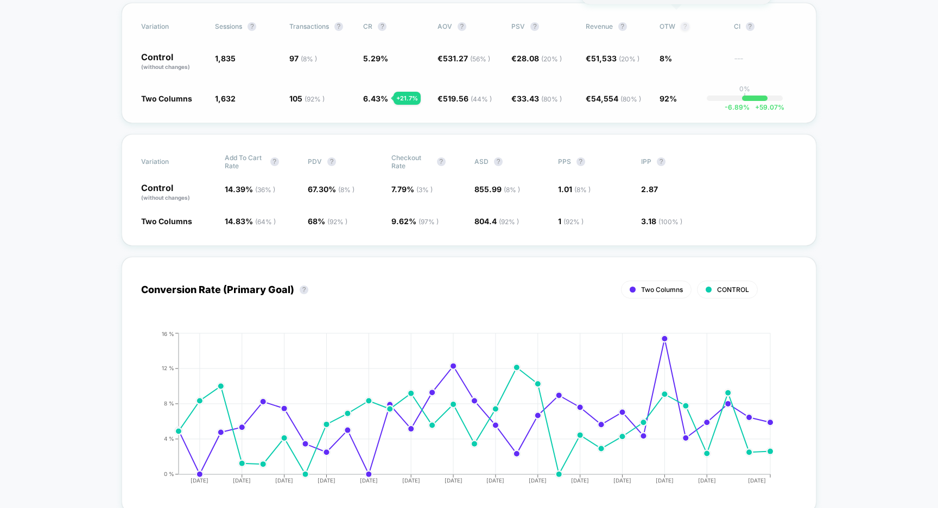 This screenshot has height=508, width=938. I want to click on span: ( 100 % ), so click(670, 221).